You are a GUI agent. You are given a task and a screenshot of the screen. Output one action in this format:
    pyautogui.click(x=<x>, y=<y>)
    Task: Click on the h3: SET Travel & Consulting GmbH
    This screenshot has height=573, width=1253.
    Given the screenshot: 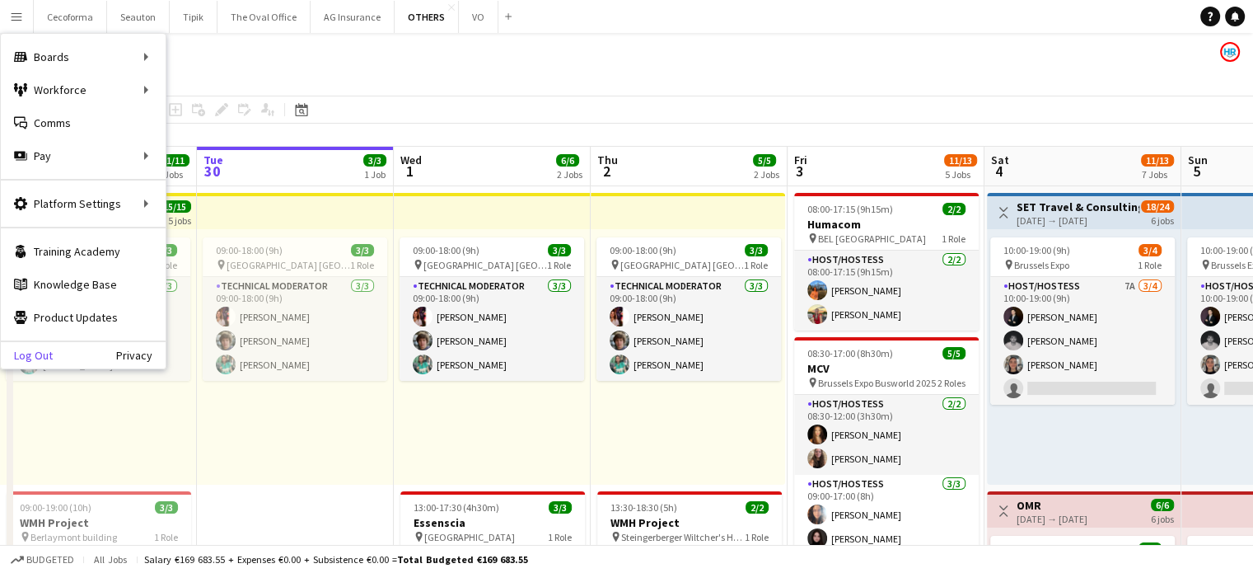 What is the action you would take?
    pyautogui.click(x=1078, y=207)
    